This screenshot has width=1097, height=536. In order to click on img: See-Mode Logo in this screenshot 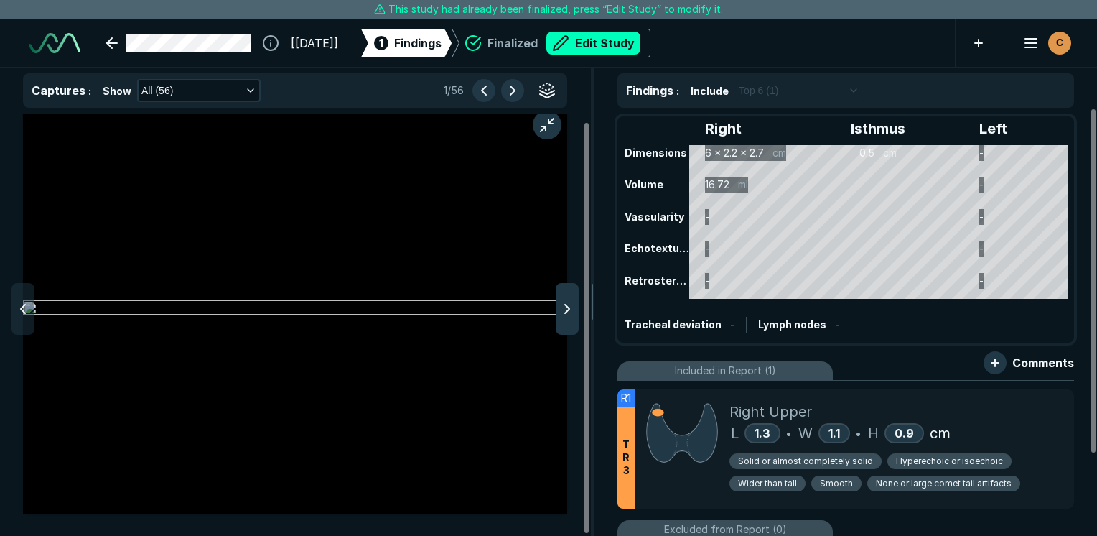, I will do `click(55, 43)`.